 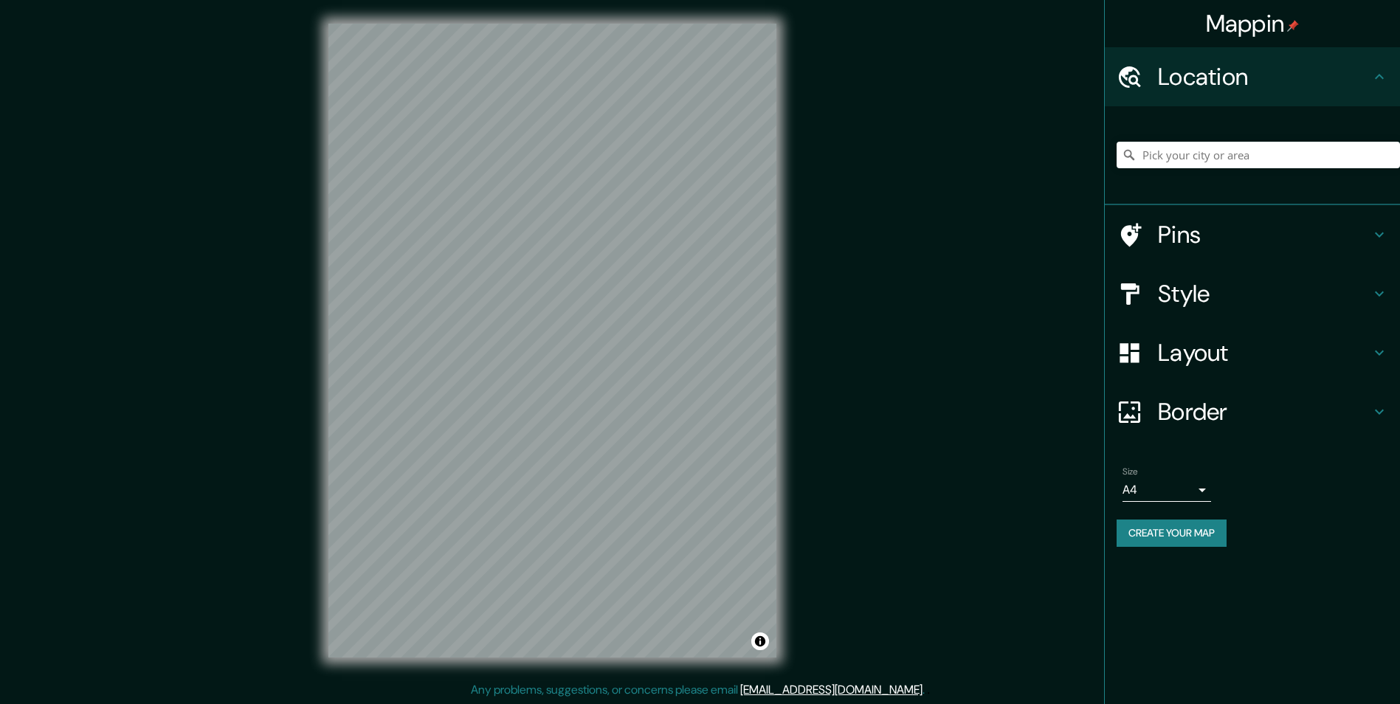 I want to click on div: Style, so click(x=1253, y=294).